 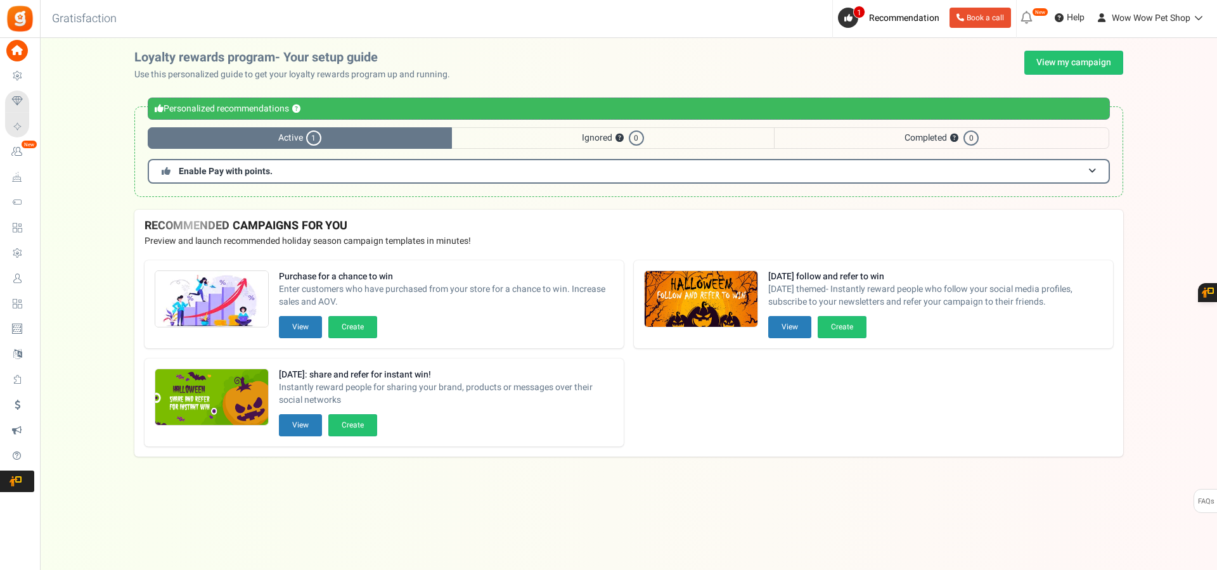 What do you see at coordinates (1074, 18) in the screenshot?
I see `span: Help` at bounding box center [1074, 18].